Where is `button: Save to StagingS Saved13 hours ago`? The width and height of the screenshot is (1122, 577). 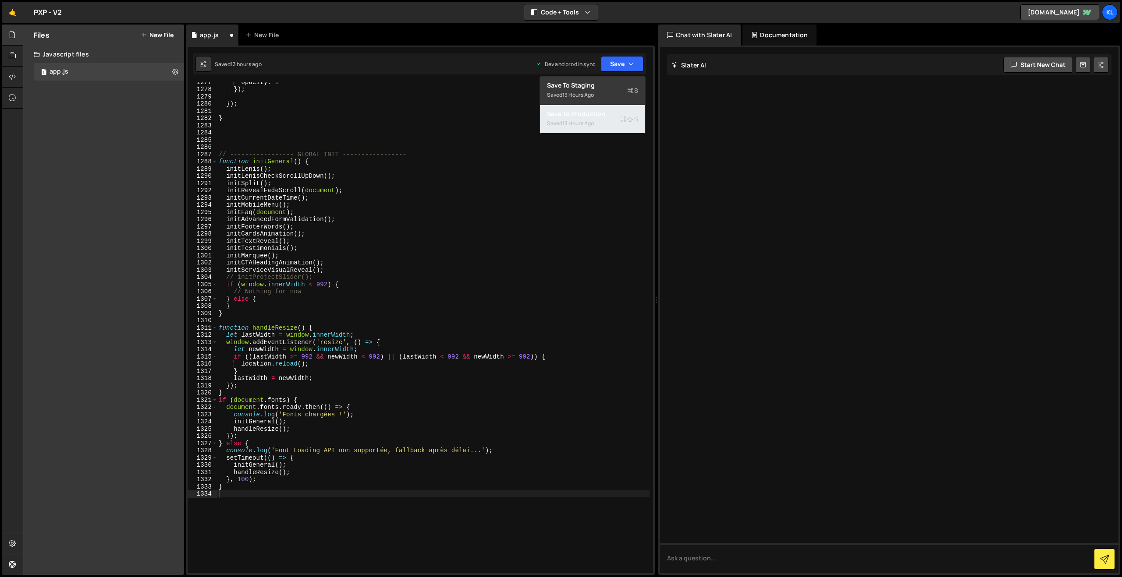 button: Save to StagingS Saved13 hours ago is located at coordinates (592, 91).